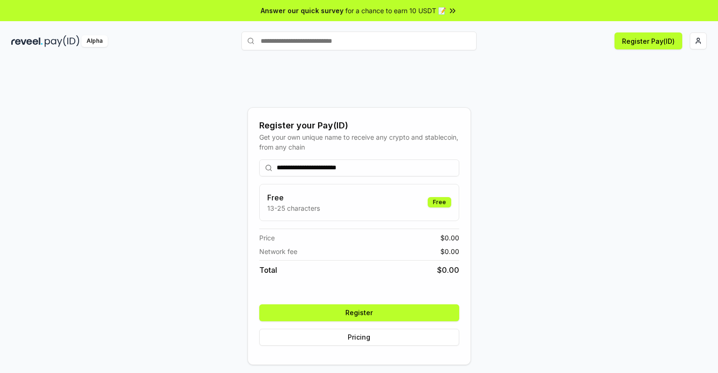 Image resolution: width=718 pixels, height=373 pixels. I want to click on img: pay_id, so click(62, 41).